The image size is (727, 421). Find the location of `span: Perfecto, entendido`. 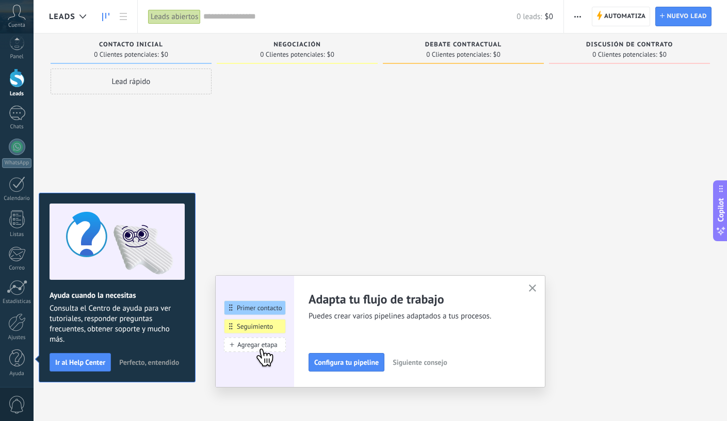

span: Perfecto, entendido is located at coordinates (149, 363).